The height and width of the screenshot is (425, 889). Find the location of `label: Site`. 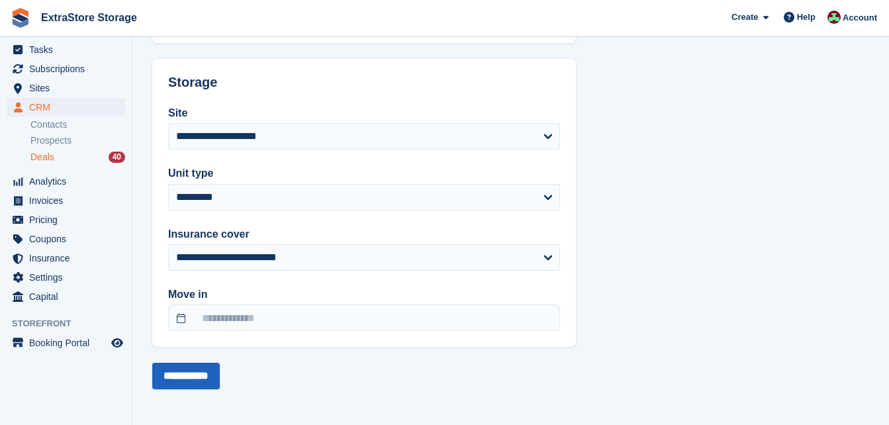

label: Site is located at coordinates (364, 113).